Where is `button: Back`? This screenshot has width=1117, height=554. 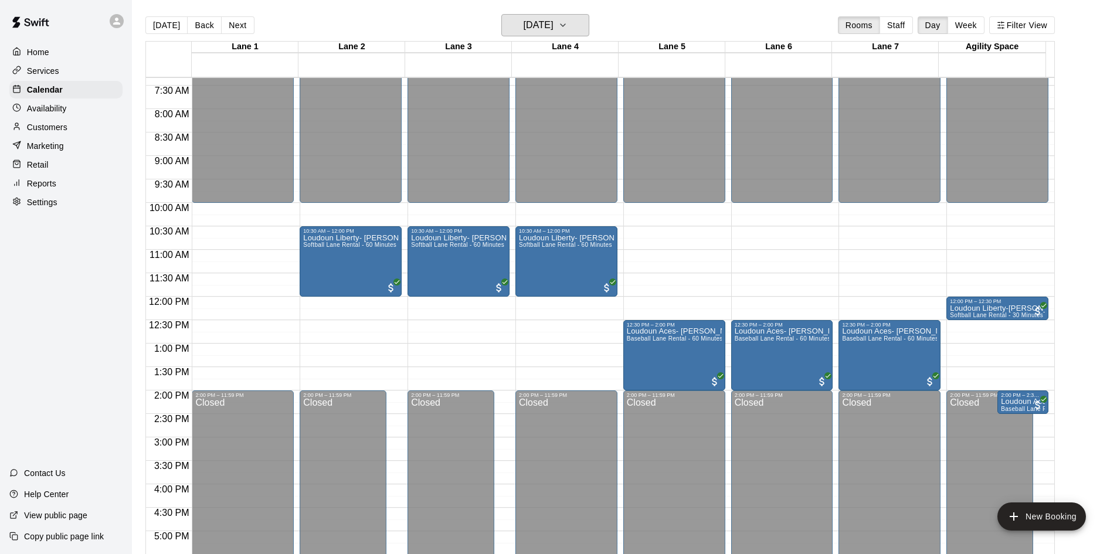 button: Back is located at coordinates (204, 25).